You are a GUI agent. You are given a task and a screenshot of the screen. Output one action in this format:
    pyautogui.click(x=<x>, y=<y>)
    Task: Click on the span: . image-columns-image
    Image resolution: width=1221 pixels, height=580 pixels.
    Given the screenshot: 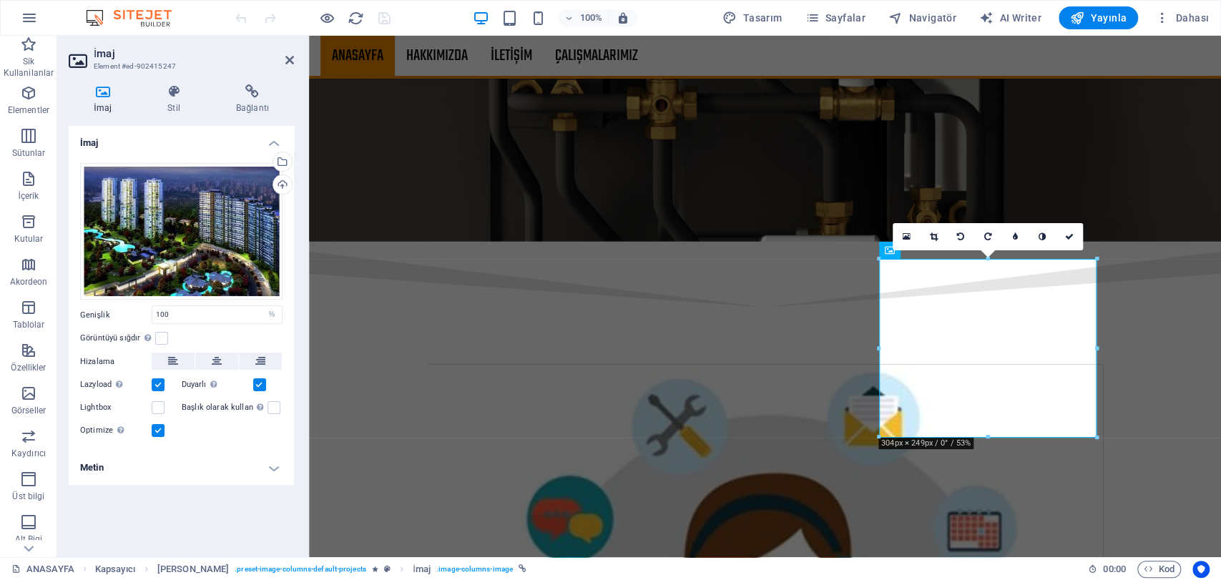 What is the action you would take?
    pyautogui.click(x=474, y=569)
    